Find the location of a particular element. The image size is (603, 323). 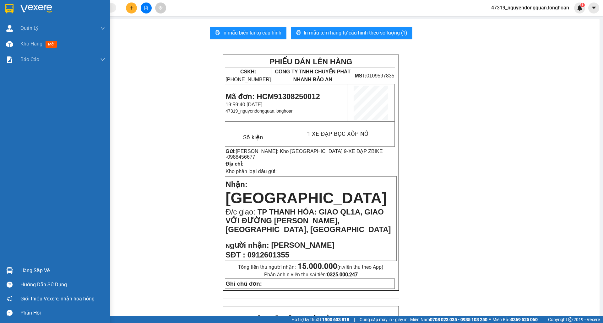

span: notification is located at coordinates (9, 299).